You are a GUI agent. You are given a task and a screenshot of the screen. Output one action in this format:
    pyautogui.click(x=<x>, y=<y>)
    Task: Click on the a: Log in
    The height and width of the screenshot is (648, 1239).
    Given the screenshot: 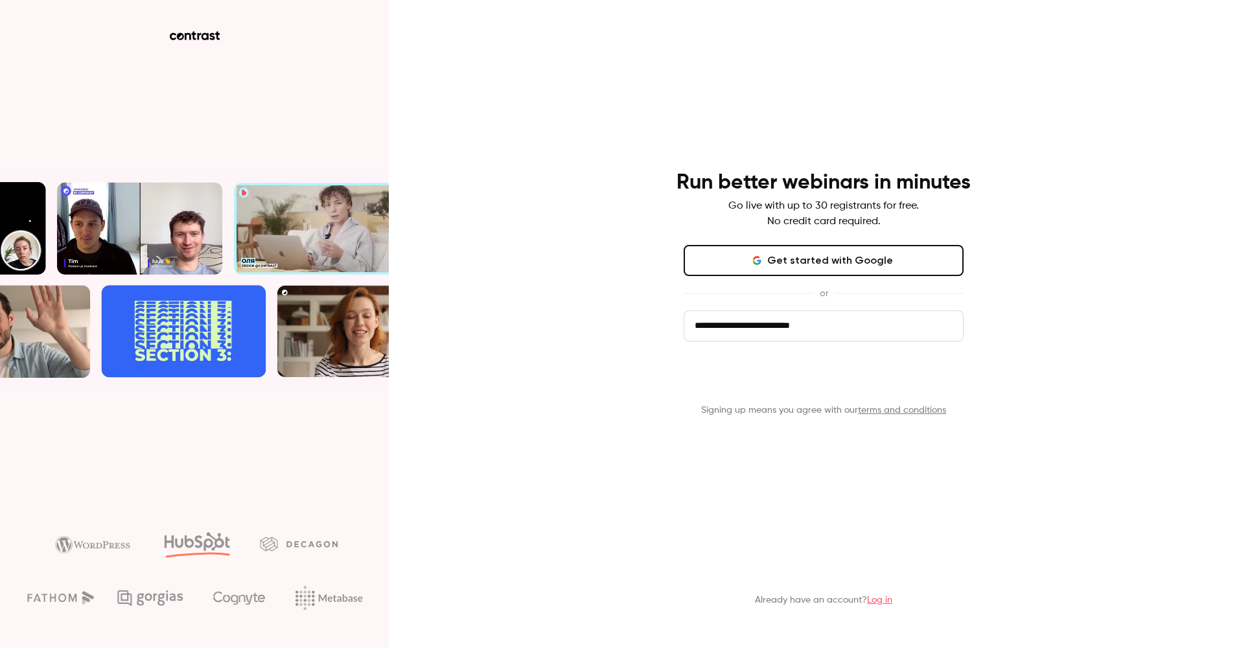 What is the action you would take?
    pyautogui.click(x=879, y=600)
    